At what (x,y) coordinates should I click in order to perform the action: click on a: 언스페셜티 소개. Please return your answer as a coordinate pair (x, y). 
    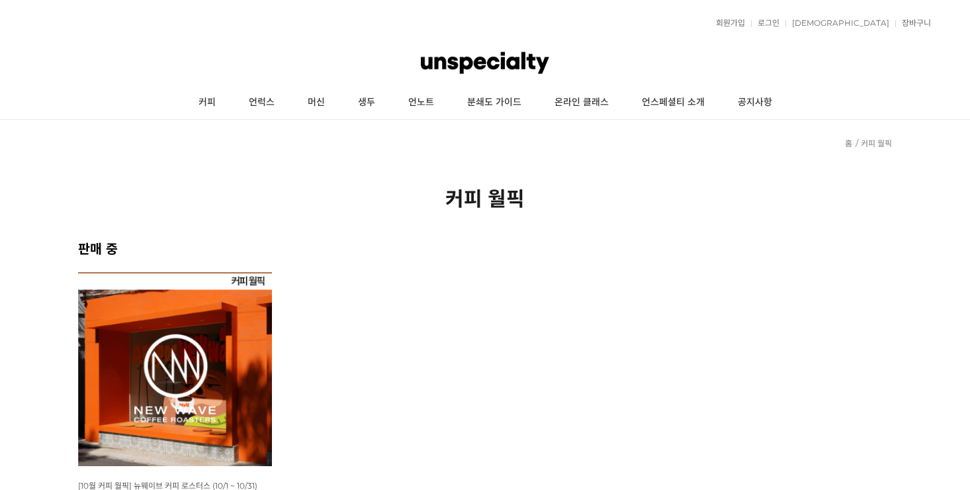
    Looking at the image, I should click on (673, 103).